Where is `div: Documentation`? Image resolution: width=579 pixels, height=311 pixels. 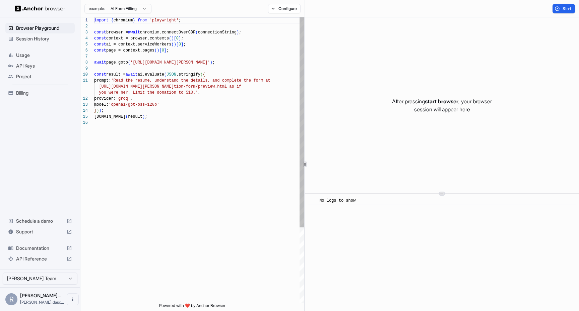 div: Documentation is located at coordinates (40, 249).